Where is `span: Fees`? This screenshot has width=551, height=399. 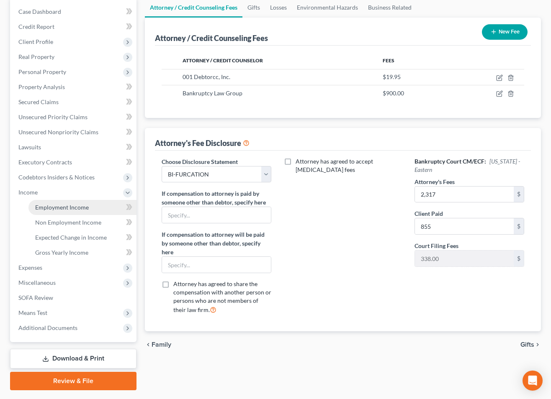 span: Fees is located at coordinates (388, 60).